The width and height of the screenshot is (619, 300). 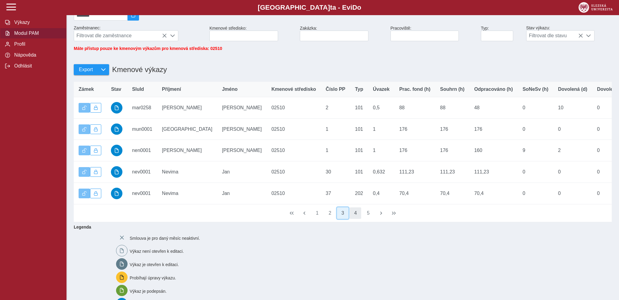 I want to click on td: mar0258, so click(x=142, y=108).